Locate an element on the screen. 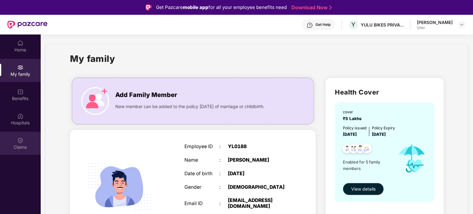 The height and width of the screenshot is (214, 473). span: Enabled for 5 family members is located at coordinates (367, 165).